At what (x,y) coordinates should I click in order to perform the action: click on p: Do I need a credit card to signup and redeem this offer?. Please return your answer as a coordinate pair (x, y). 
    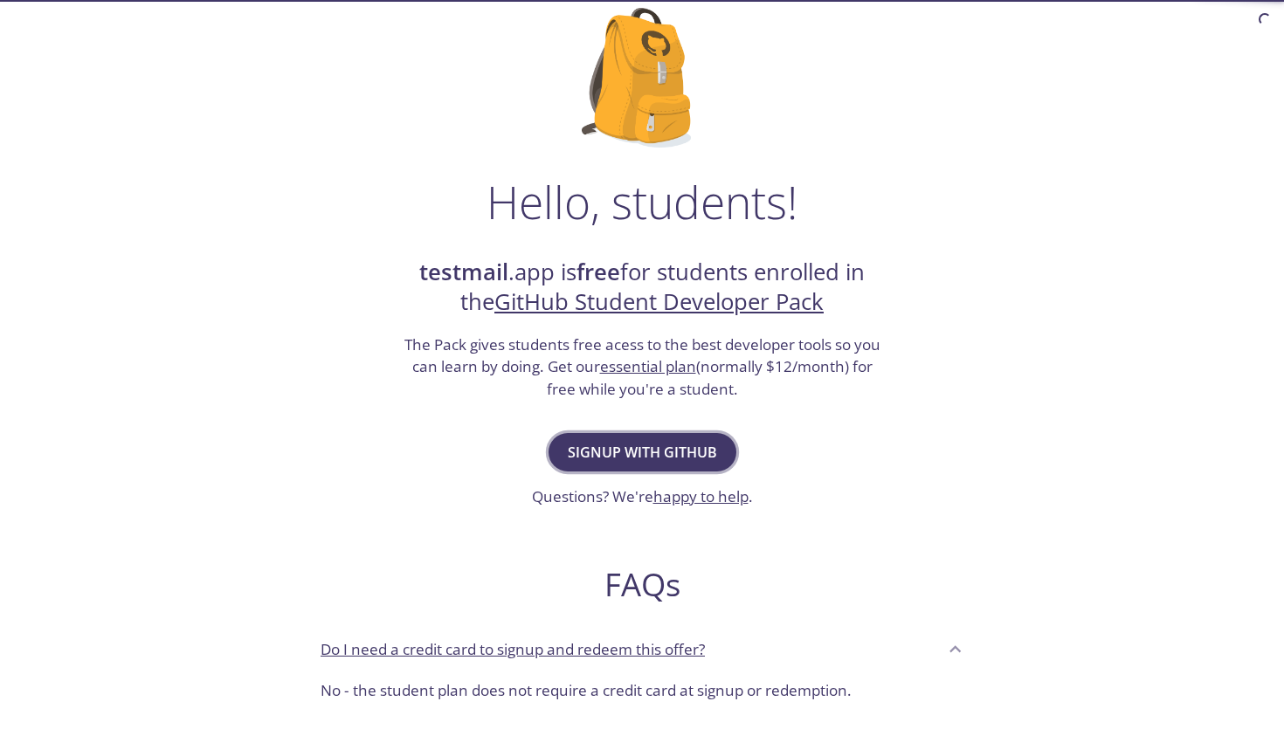
    Looking at the image, I should click on (513, 650).